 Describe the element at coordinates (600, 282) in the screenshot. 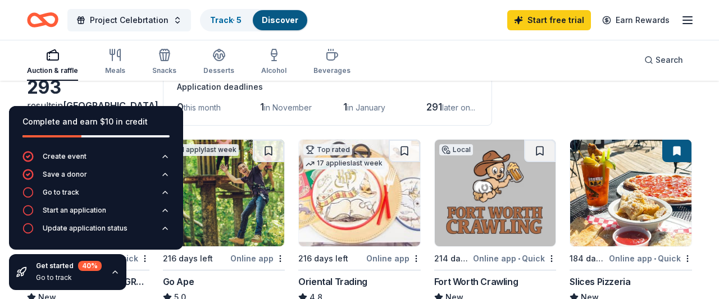

I see `div: Slices Pizzeria` at that location.